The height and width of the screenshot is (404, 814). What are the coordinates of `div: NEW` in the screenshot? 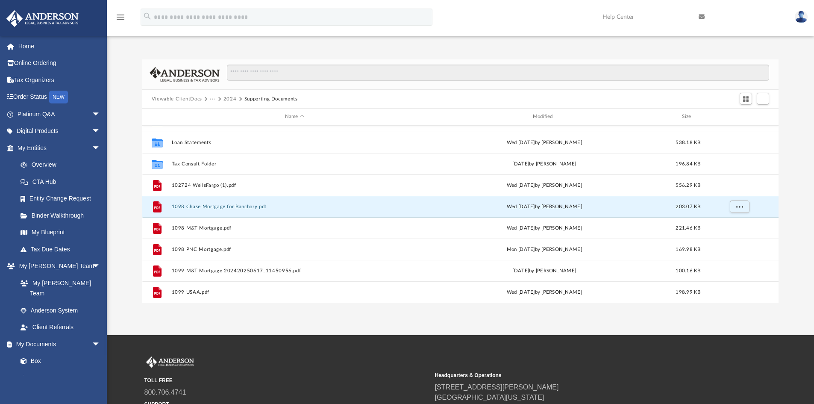 It's located at (59, 97).